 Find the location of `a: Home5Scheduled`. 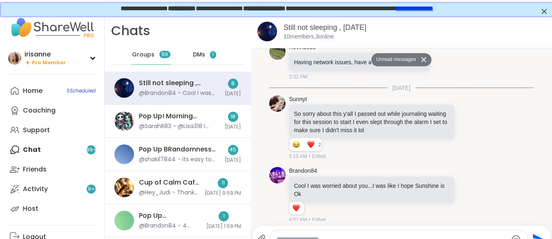

a: Home5Scheduled is located at coordinates (52, 91).